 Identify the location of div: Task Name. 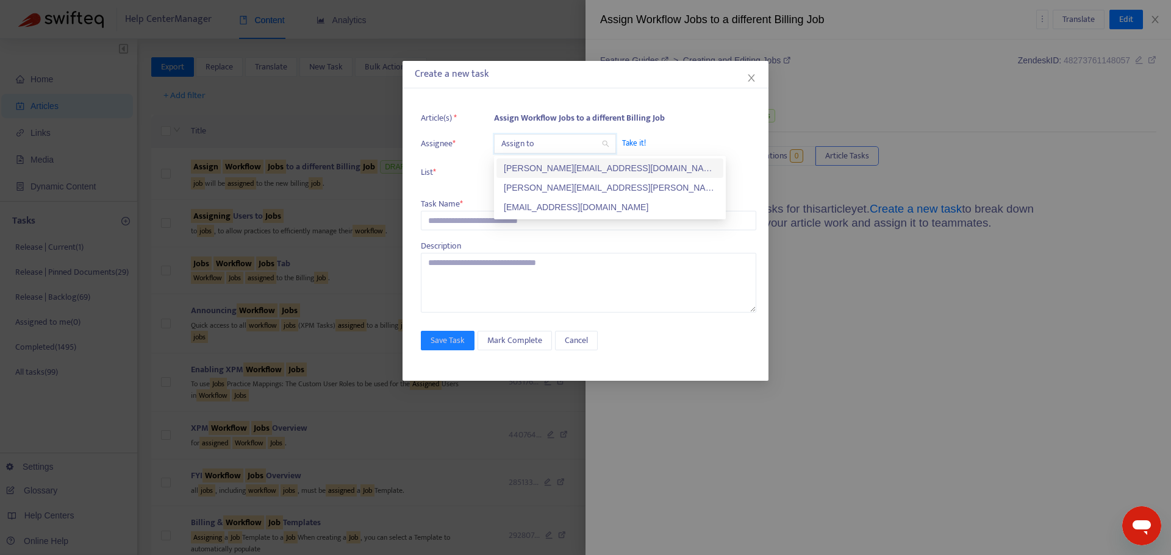
(588, 204).